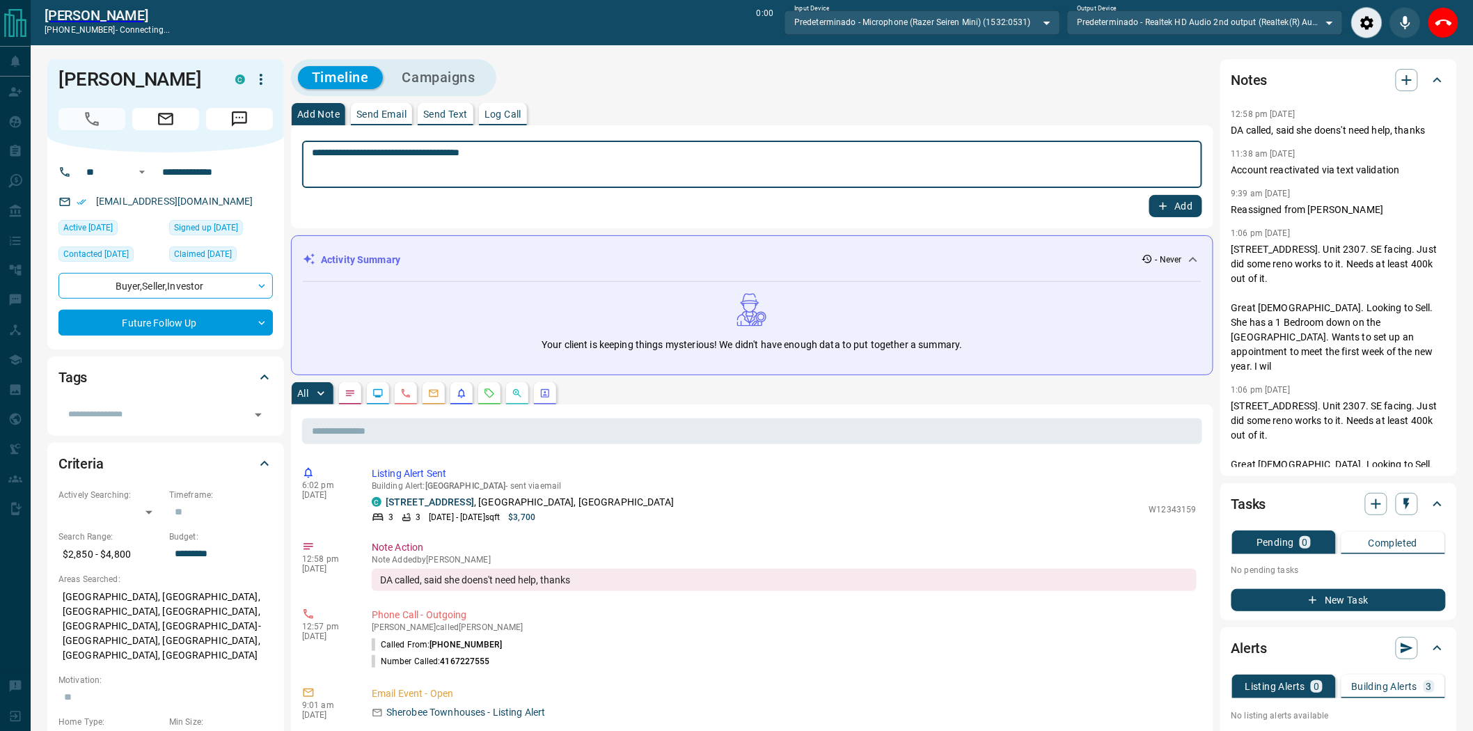 The width and height of the screenshot is (1473, 731). Describe the element at coordinates (1176, 206) in the screenshot. I see `button: Add` at that location.